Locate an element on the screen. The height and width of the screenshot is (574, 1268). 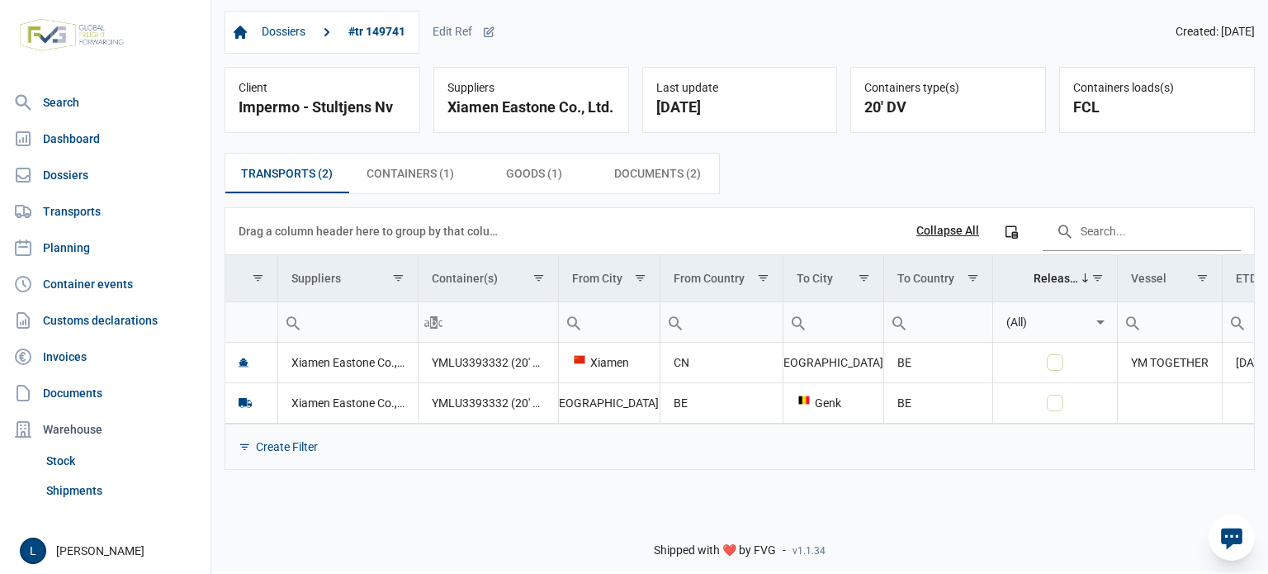
td: Column Suppliers is located at coordinates (348, 278).